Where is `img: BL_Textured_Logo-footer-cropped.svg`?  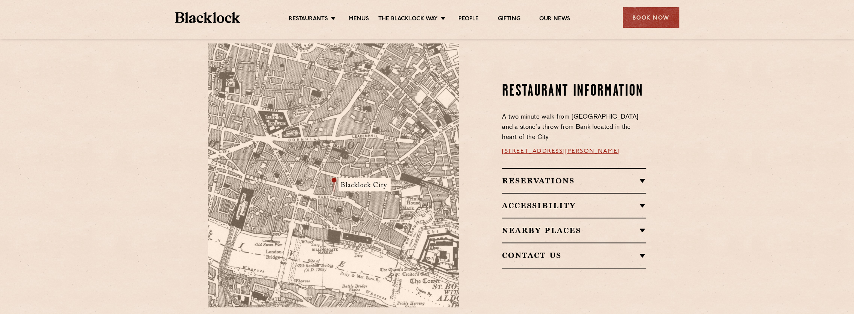
img: BL_Textured_Logo-footer-cropped.svg is located at coordinates (208, 17).